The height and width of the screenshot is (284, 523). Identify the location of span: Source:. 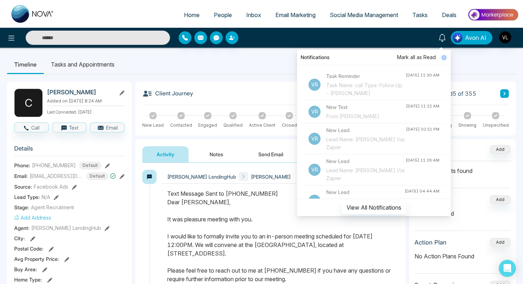
(23, 187).